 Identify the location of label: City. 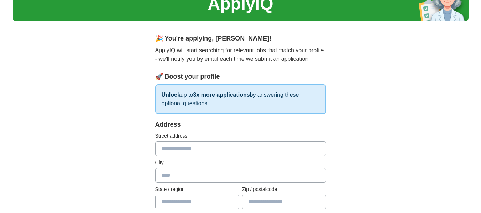
(240, 163).